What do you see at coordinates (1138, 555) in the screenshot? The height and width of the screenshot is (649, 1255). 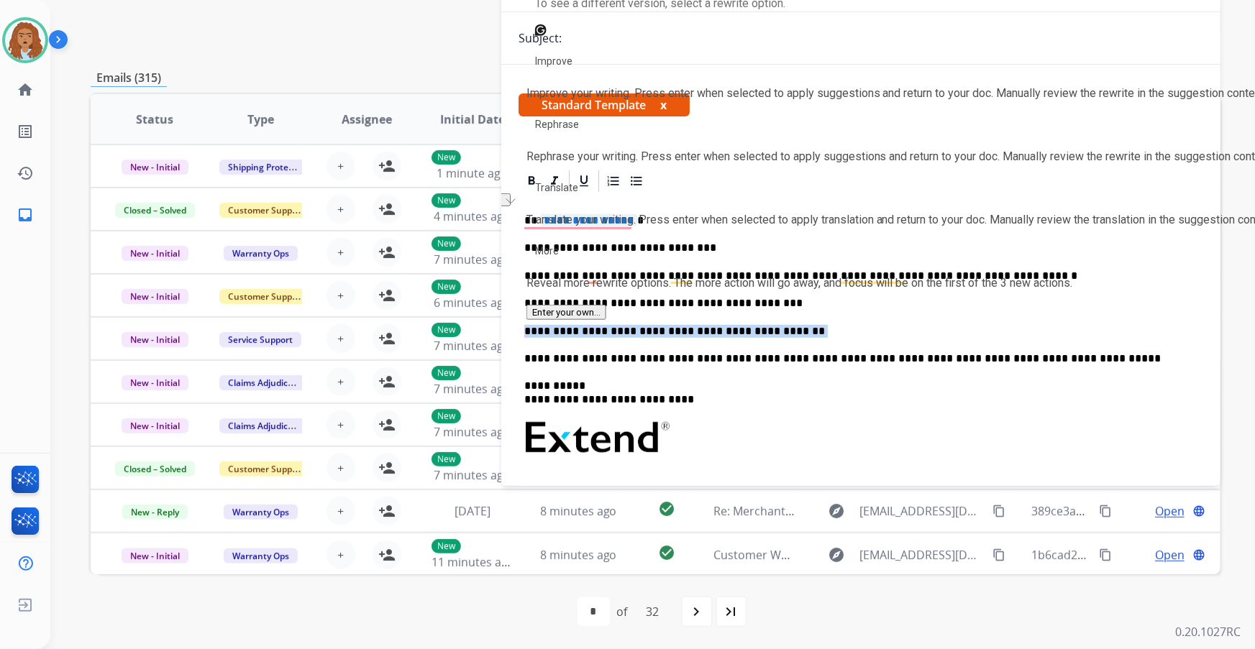 I see `span: 1b6cad2c-300a-4f4e-9d7b-1f239af10a95` at bounding box center [1138, 555].